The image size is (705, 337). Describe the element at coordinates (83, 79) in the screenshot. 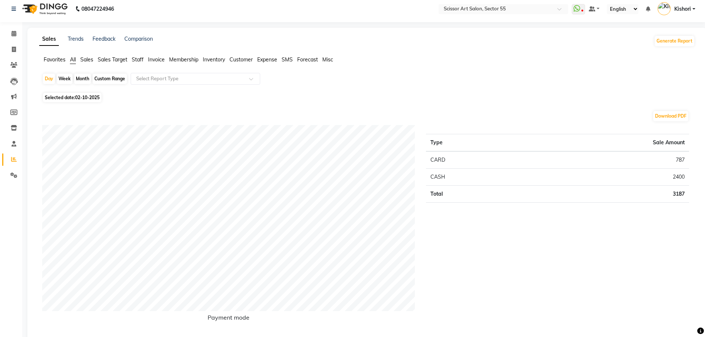

I see `div: Month` at that location.